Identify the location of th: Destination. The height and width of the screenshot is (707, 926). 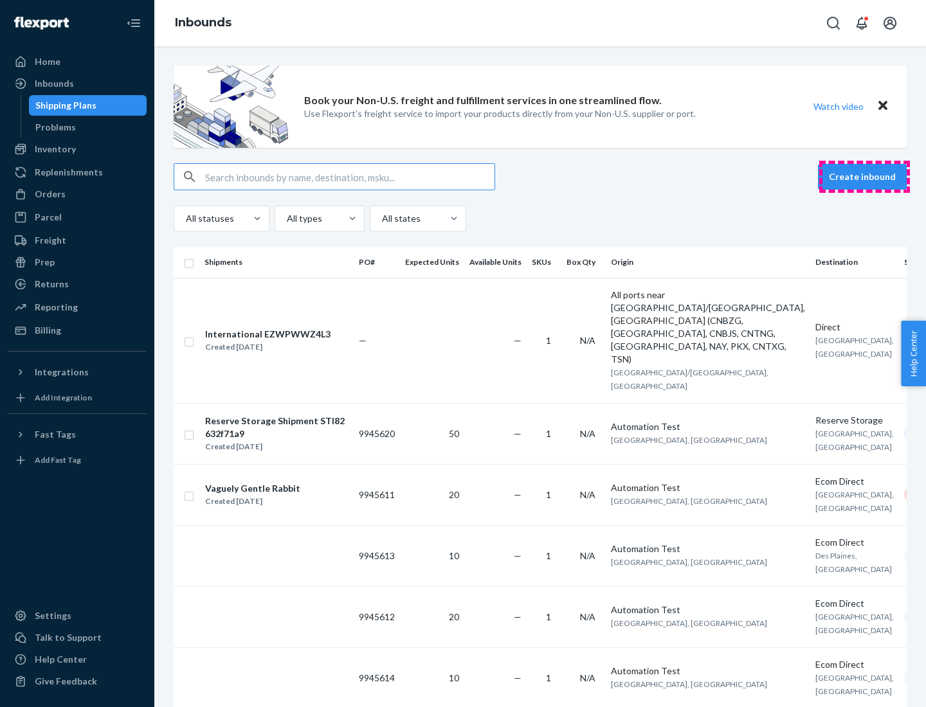
(854, 262).